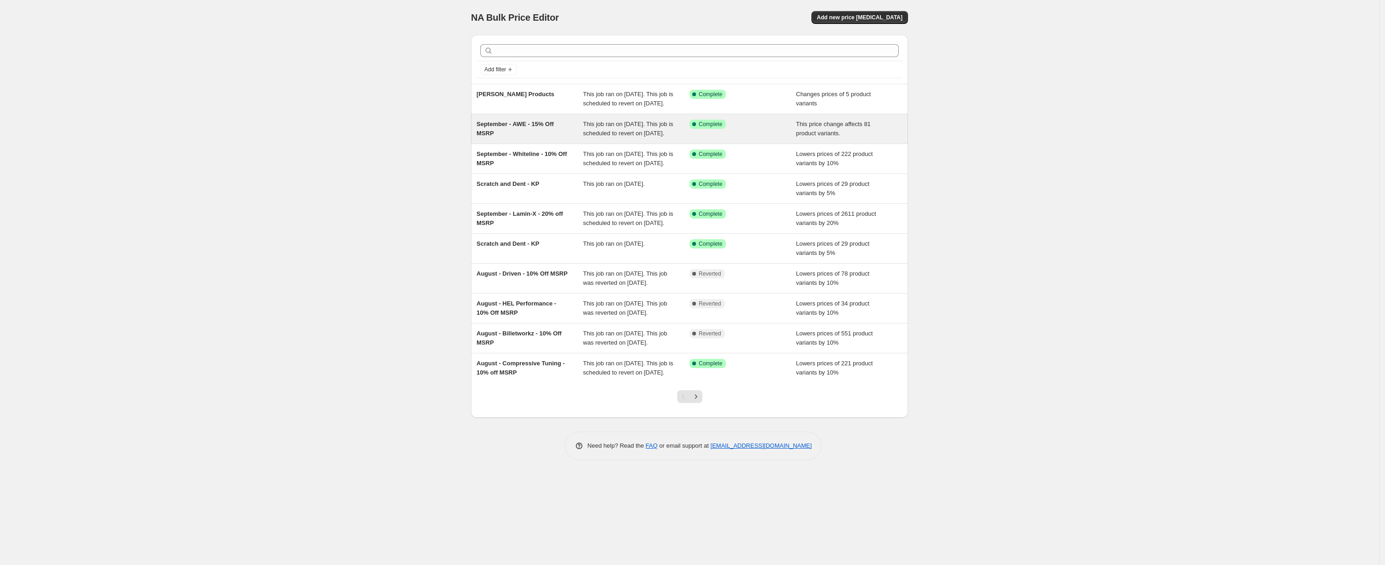  I want to click on span: Lowers prices of 2611 product variants by 20%, so click(836, 218).